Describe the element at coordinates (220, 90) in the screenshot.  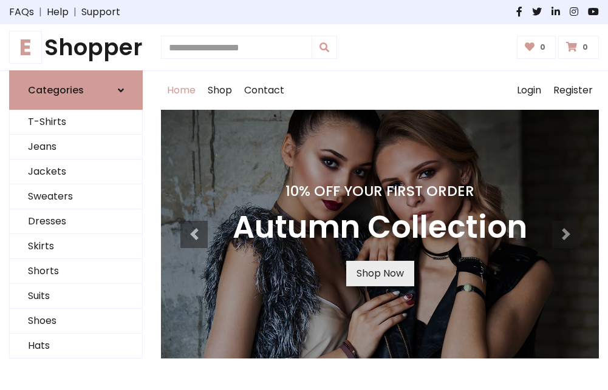
I see `a: Shop` at that location.